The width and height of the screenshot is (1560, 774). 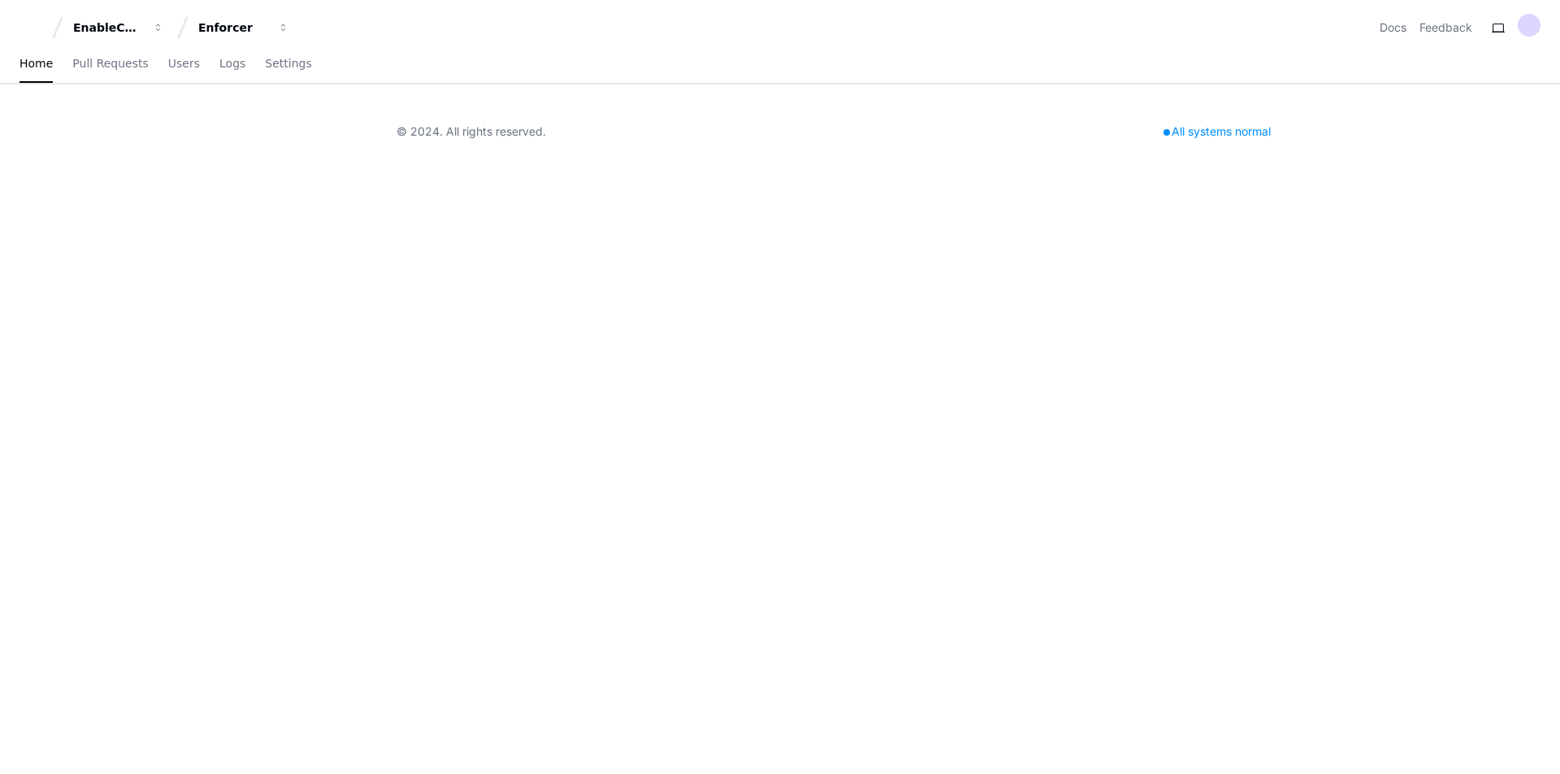 I want to click on button: Feedback, so click(x=1446, y=28).